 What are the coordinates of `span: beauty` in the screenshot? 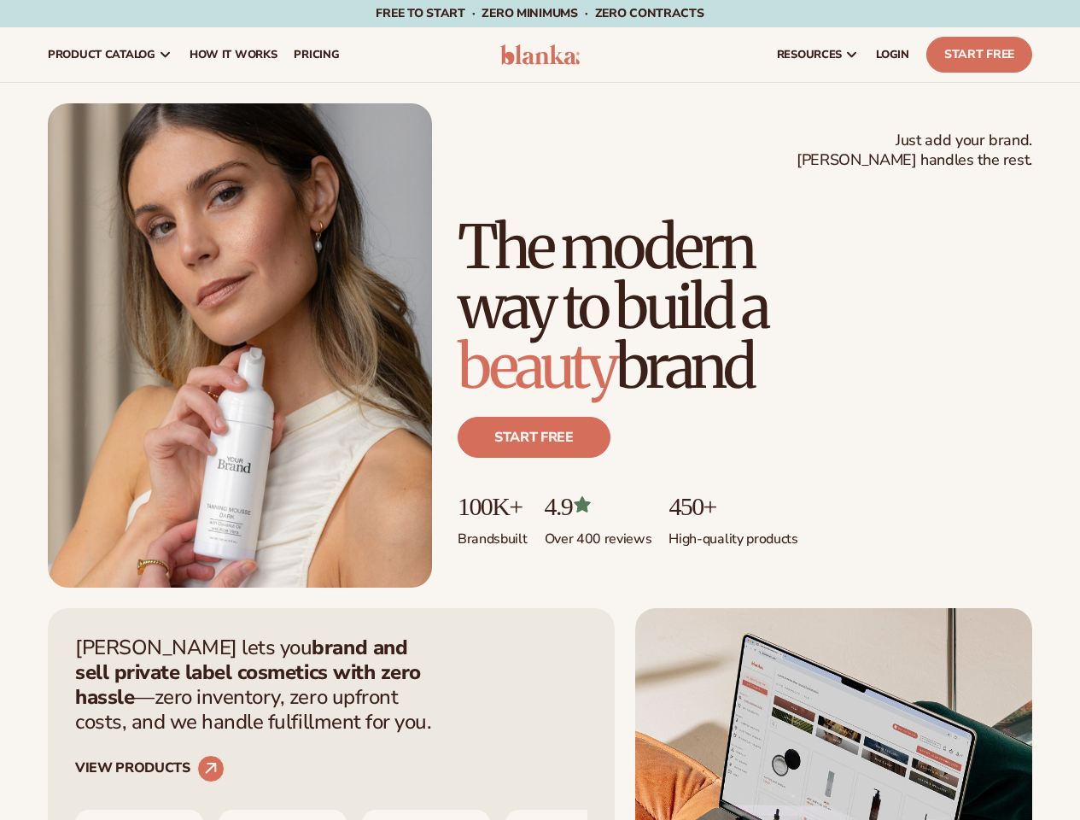 It's located at (536, 366).